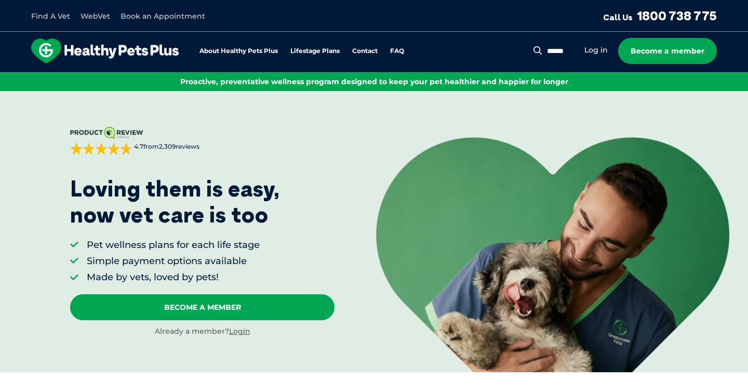 This screenshot has width=748, height=392. I want to click on span: from, so click(166, 147).